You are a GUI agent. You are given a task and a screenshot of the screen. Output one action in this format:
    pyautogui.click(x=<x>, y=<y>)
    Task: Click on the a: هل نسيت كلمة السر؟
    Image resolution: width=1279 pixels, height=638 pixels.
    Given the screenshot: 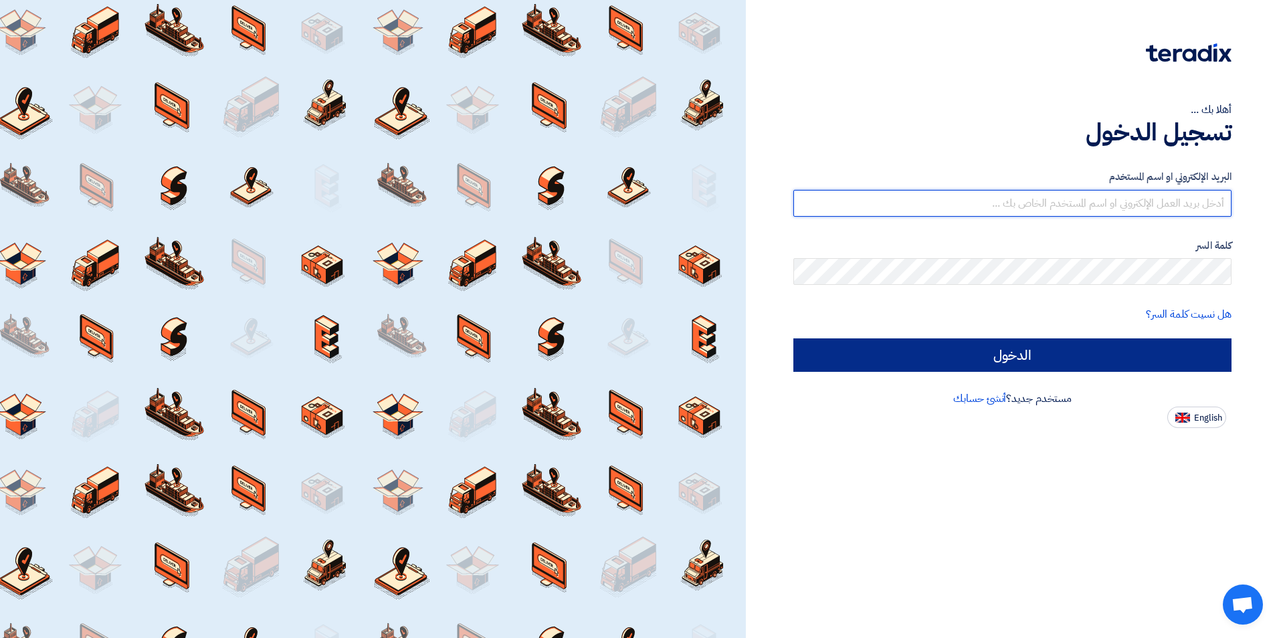 What is the action you would take?
    pyautogui.click(x=1189, y=314)
    